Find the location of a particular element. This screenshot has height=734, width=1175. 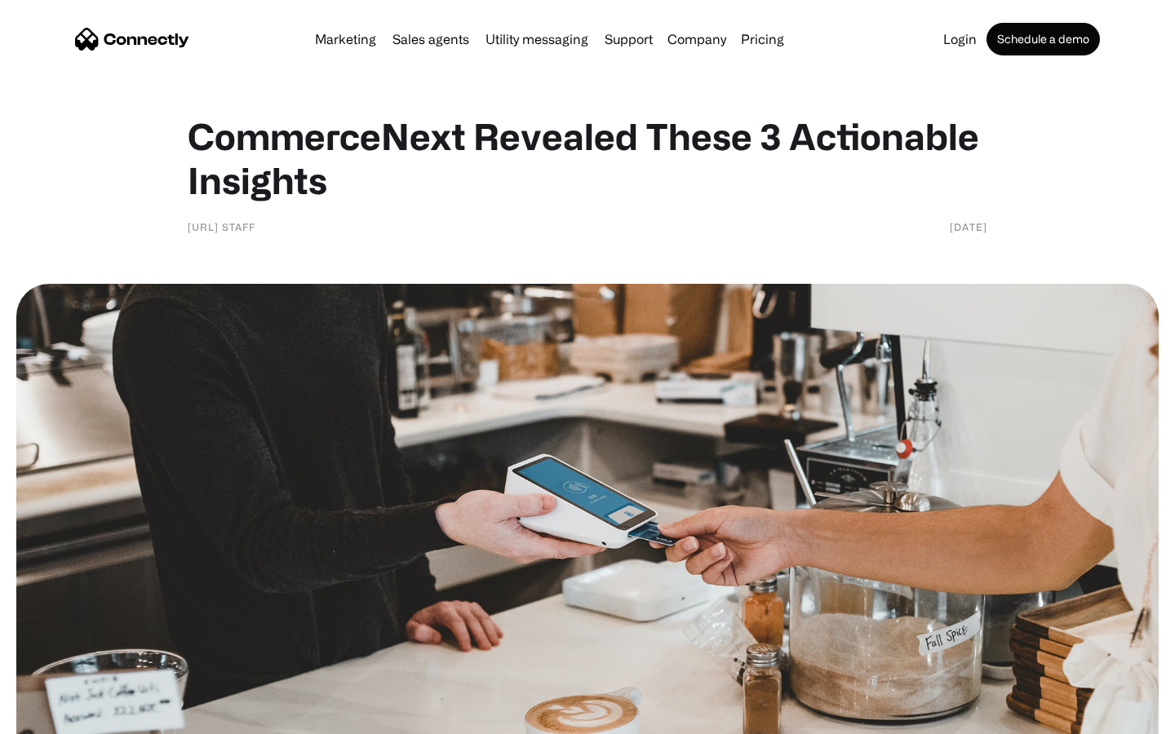

a: Pricing is located at coordinates (762, 39).